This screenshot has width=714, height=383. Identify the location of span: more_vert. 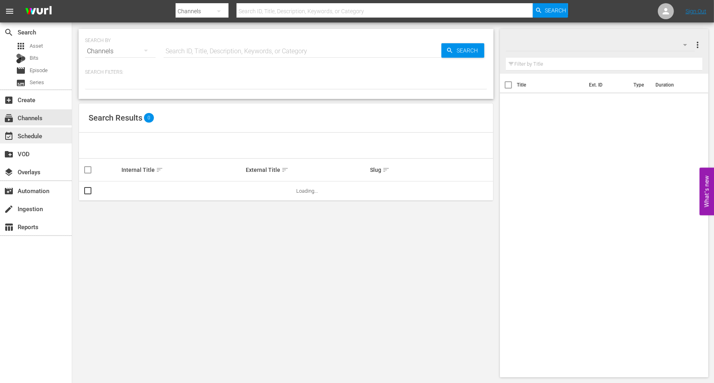
(697, 45).